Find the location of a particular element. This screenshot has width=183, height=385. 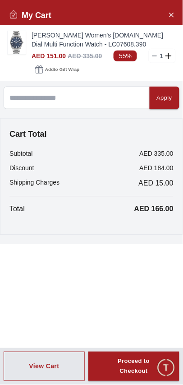

p: Shipping Charges is located at coordinates (34, 184).